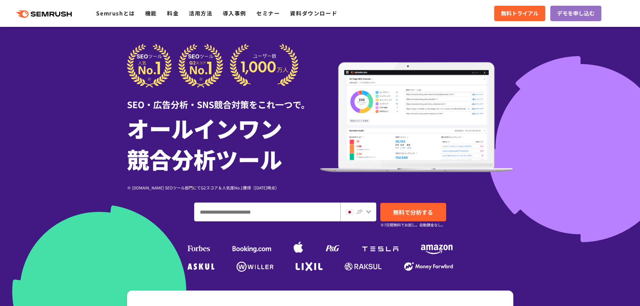  Describe the element at coordinates (223, 99) in the screenshot. I see `div: SEO・広告分析・SNS競合対策をこれ一つで。` at that location.